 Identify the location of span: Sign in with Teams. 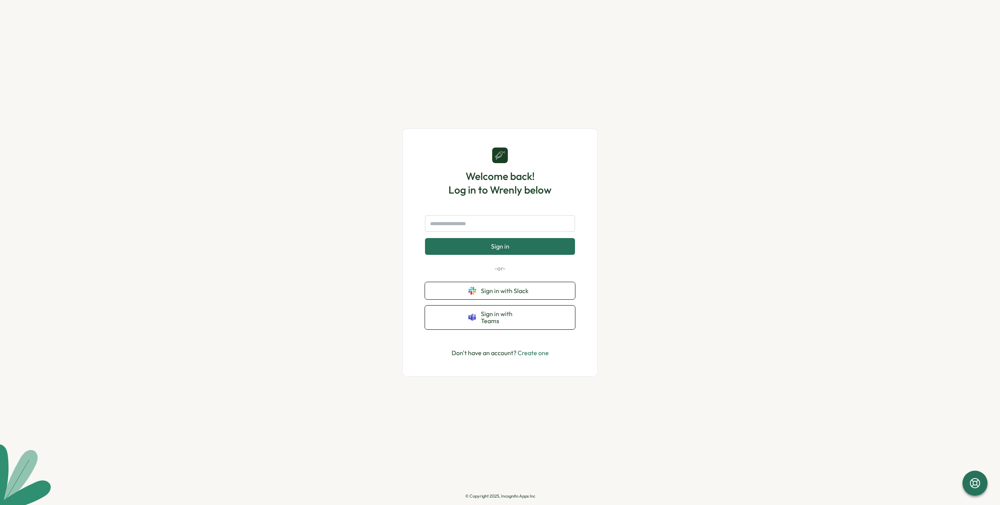
(506, 317).